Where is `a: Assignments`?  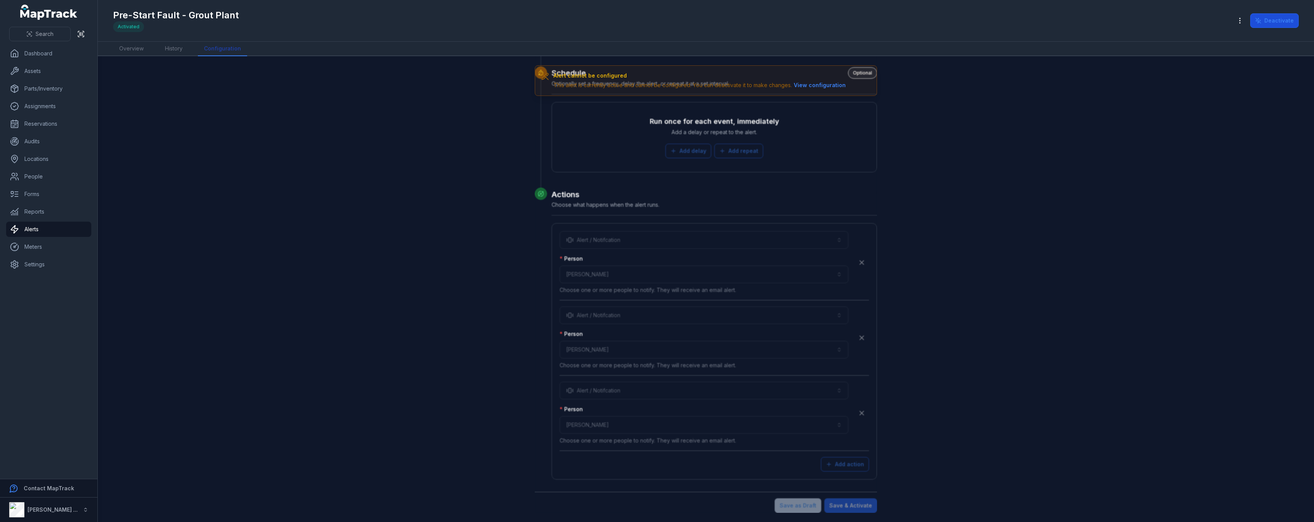 a: Assignments is located at coordinates (48, 106).